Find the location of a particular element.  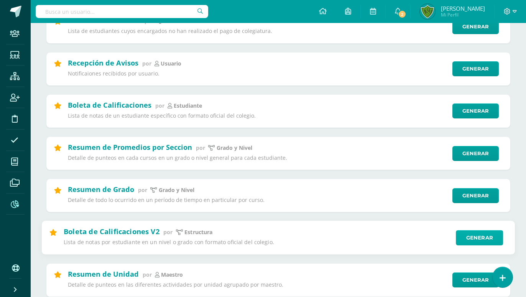

p: Detalle de todo lo ocurrido en un período de tiempo en particular por curso. is located at coordinates (258, 200).